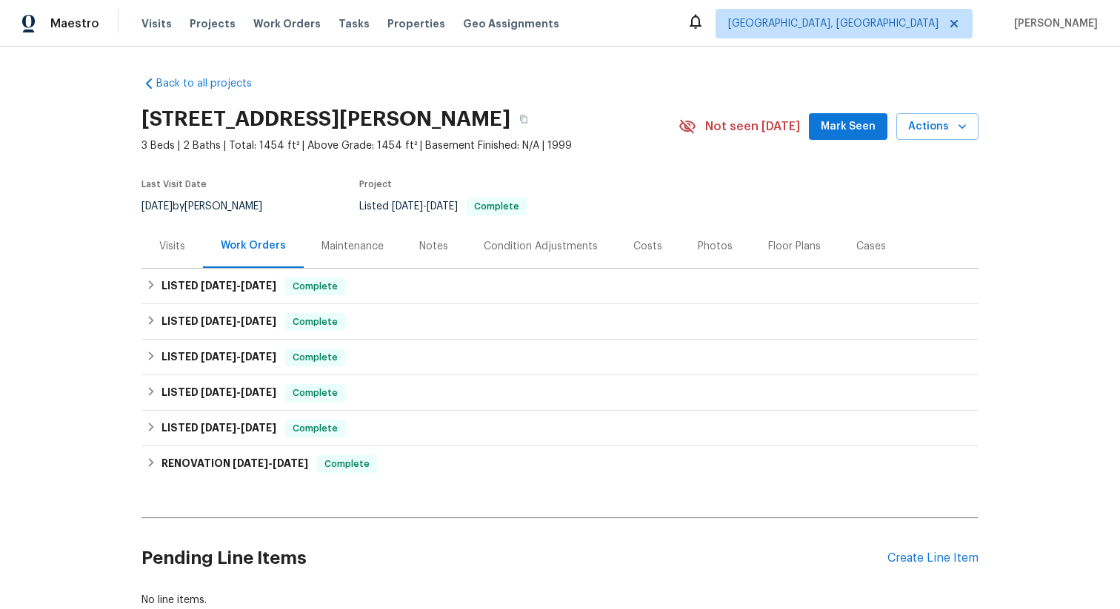 Image resolution: width=1120 pixels, height=609 pixels. What do you see at coordinates (213, 24) in the screenshot?
I see `span: Projects` at bounding box center [213, 24].